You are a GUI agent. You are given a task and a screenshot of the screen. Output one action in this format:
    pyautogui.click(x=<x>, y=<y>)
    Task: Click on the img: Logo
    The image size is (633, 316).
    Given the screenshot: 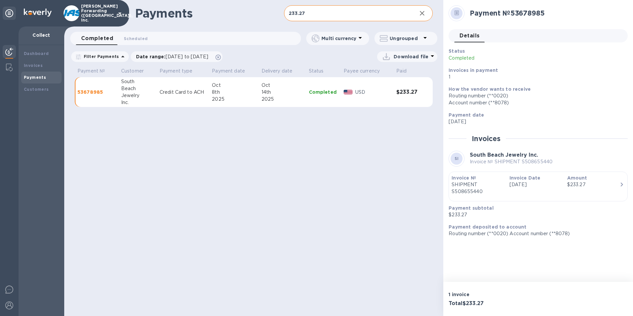 What is the action you would take?
    pyautogui.click(x=38, y=13)
    